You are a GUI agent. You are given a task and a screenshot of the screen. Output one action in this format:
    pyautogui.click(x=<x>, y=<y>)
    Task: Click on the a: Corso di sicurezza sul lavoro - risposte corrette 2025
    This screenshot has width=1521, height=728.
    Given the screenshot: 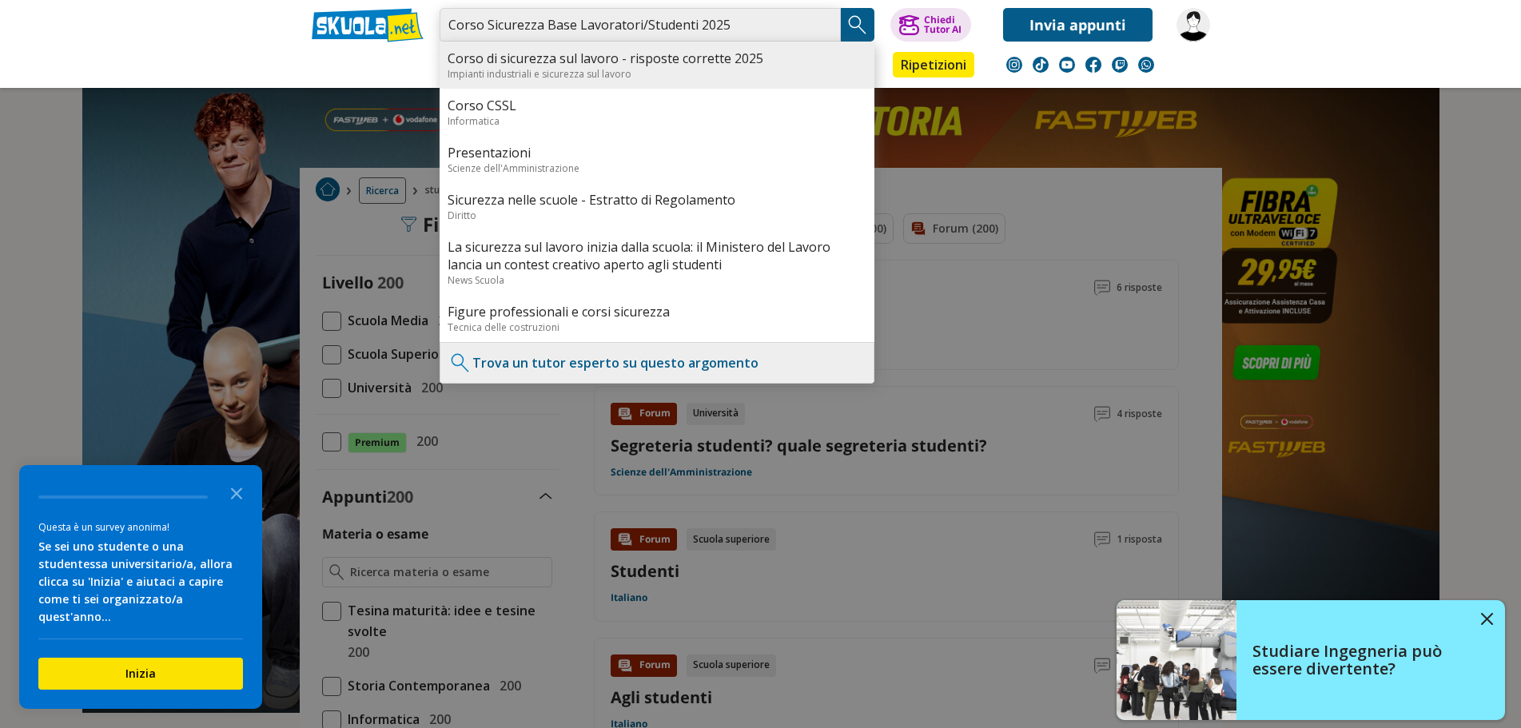 What is the action you would take?
    pyautogui.click(x=657, y=58)
    